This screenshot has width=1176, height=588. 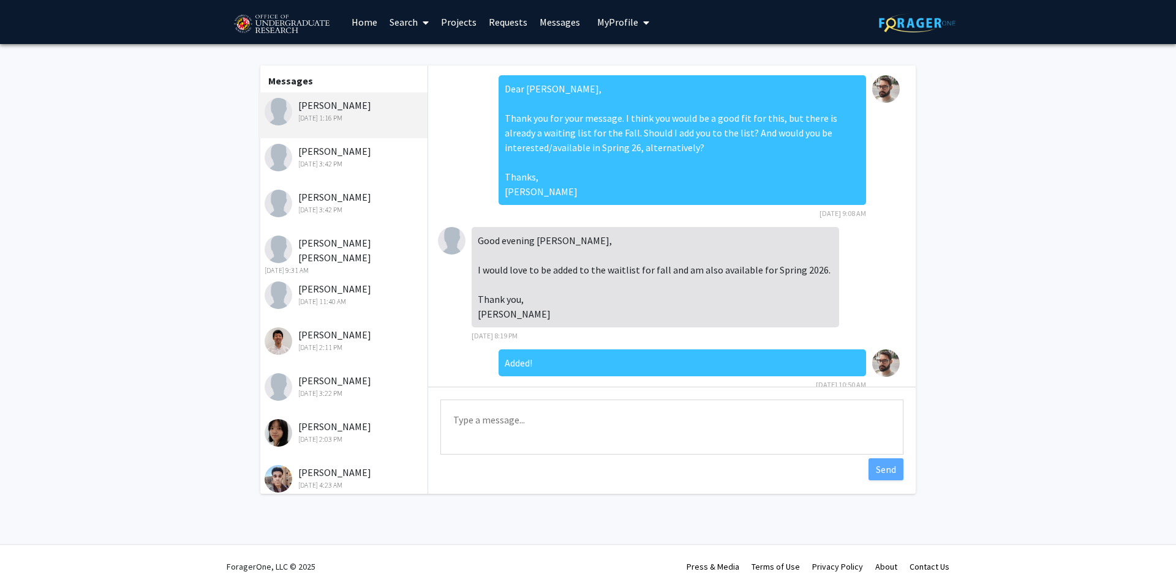 What do you see at coordinates (281, 24) in the screenshot?
I see `img: University of Maryland Logo` at bounding box center [281, 24].